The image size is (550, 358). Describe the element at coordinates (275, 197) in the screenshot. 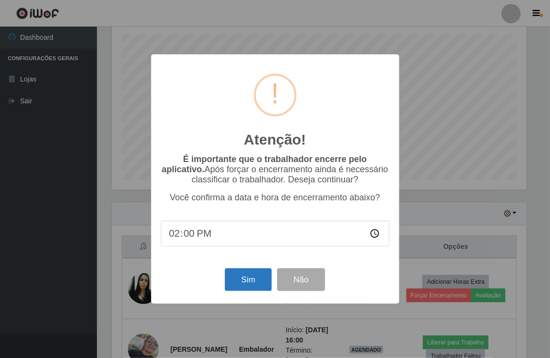

I see `p: Você confirma a data e hora de encerramento abaixo?` at that location.